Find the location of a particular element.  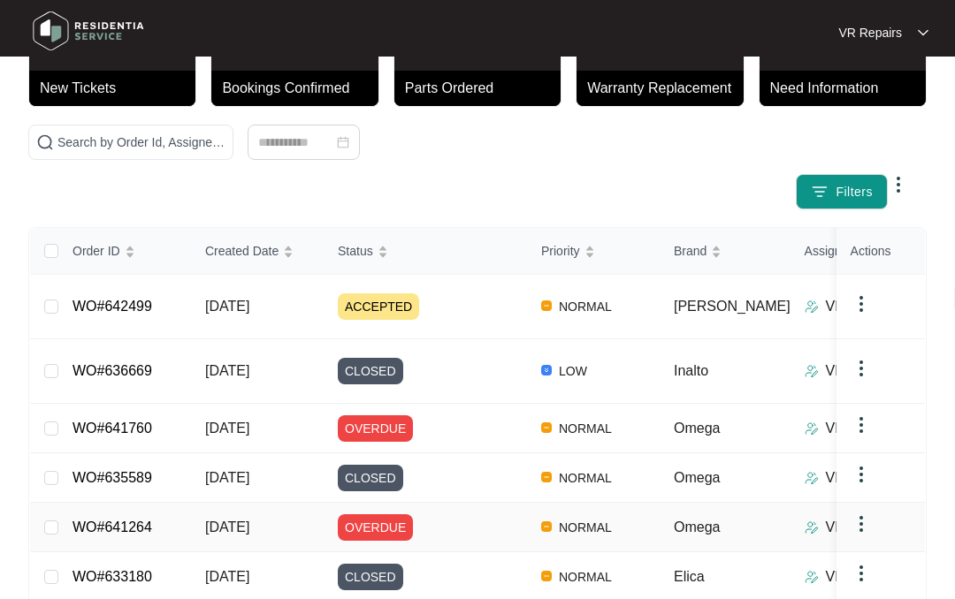

a: WO#641264 is located at coordinates (112, 527).